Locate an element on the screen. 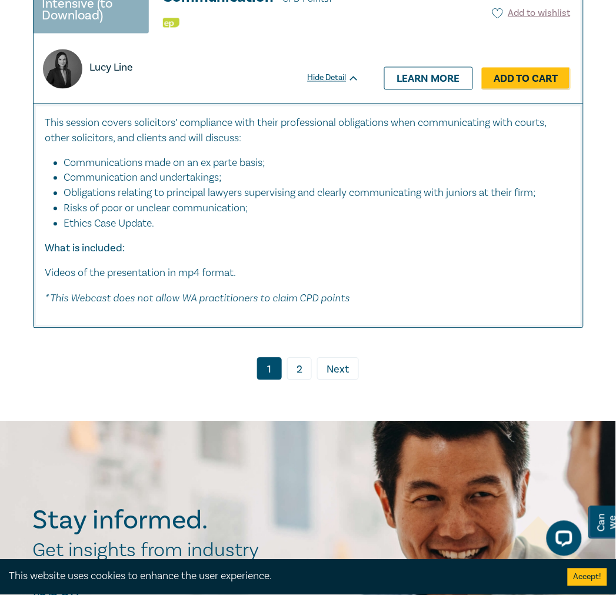 The height and width of the screenshot is (595, 616). img: Ethics & Professional Responsibility is located at coordinates (171, 23).